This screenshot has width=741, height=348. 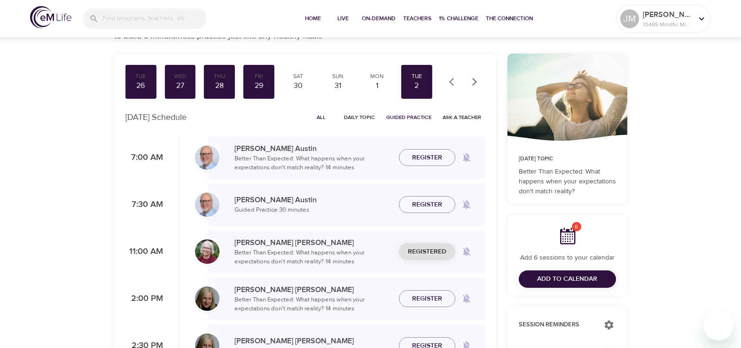 What do you see at coordinates (207, 252) in the screenshot?
I see `img: Bernice_Moore_min.jpg` at bounding box center [207, 252].